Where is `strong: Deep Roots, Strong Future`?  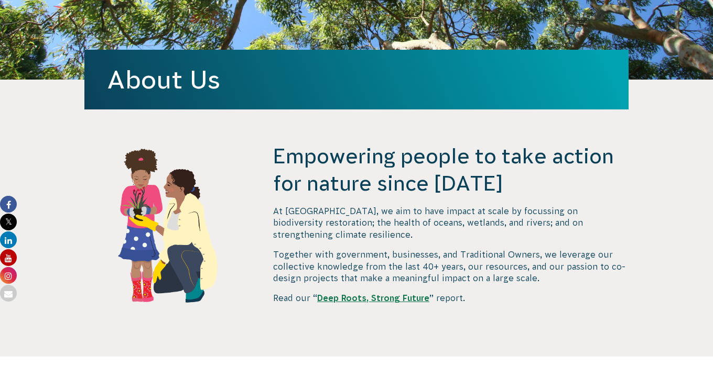 strong: Deep Roots, Strong Future is located at coordinates (373, 298).